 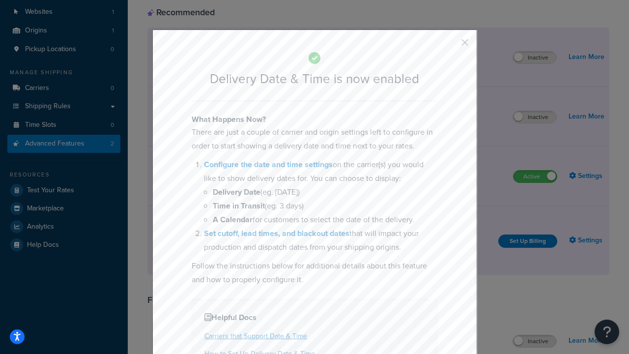 I want to click on a: Carriers that Support Date & Time, so click(x=256, y=336).